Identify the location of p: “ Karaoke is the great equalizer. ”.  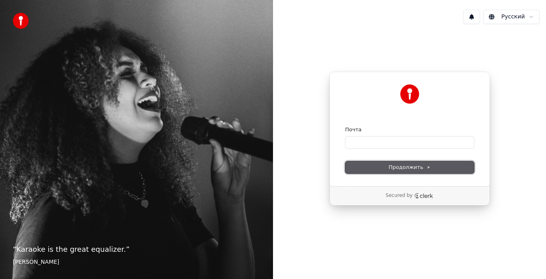
(136, 249).